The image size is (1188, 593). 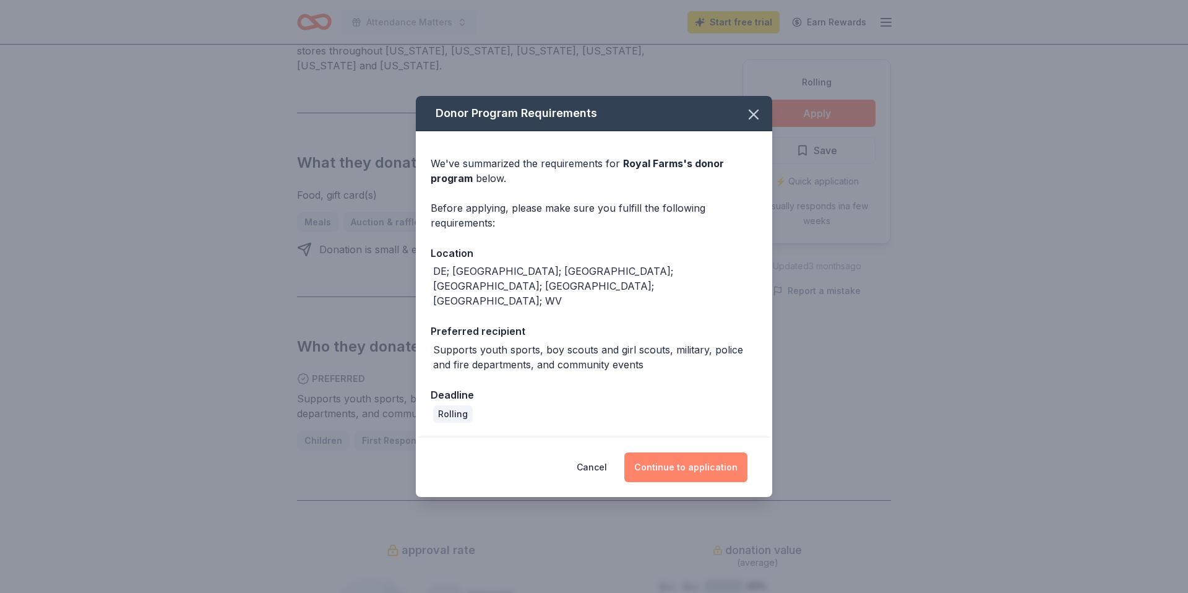 What do you see at coordinates (594, 113) in the screenshot?
I see `div: Donor Program Requirements` at bounding box center [594, 113].